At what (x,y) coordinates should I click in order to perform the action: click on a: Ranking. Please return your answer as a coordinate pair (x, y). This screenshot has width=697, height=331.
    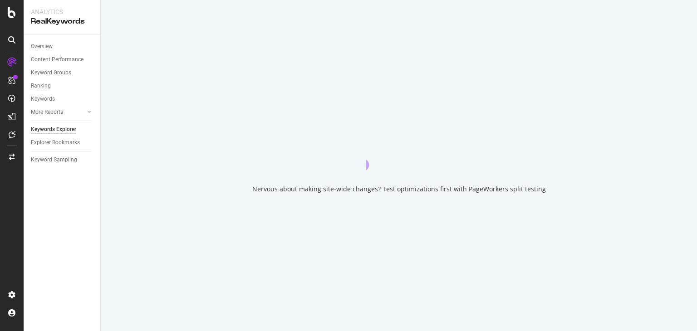
    Looking at the image, I should click on (62, 86).